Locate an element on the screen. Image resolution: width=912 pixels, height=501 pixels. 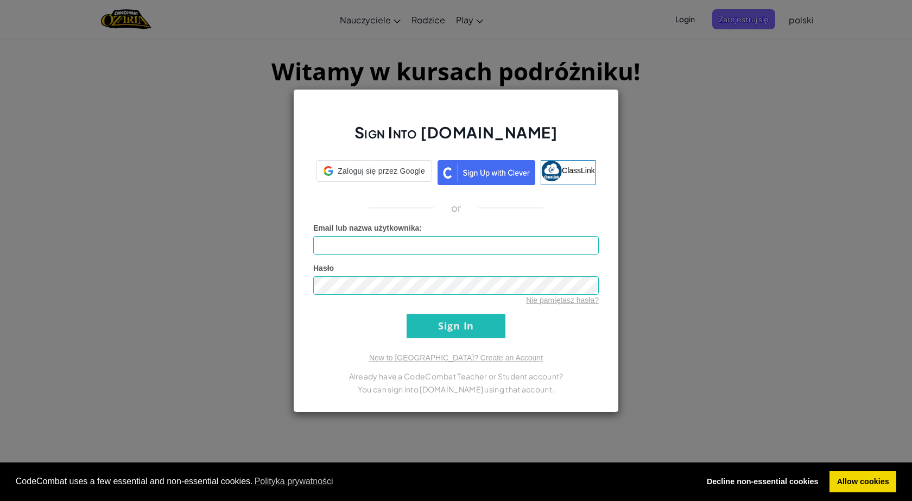
img: clever_sso_button@2x.png is located at coordinates (487, 173).